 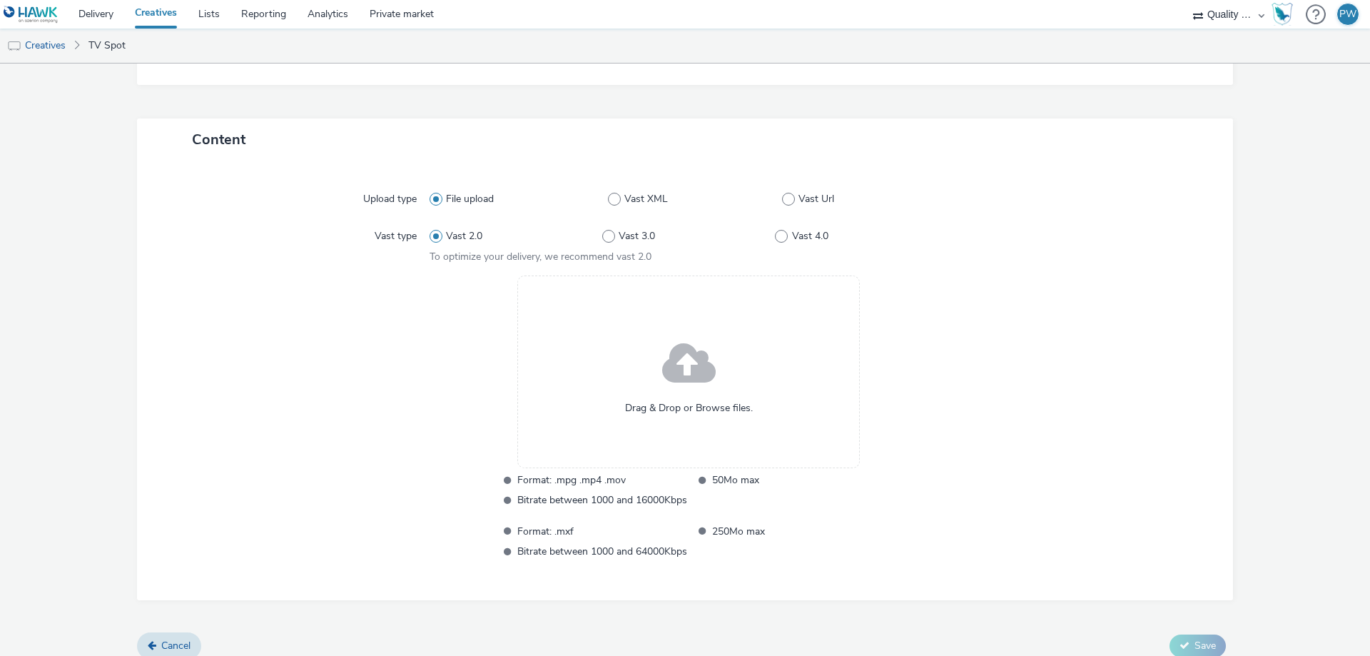 What do you see at coordinates (797, 479) in the screenshot?
I see `span: 50Mo max` at bounding box center [797, 479].